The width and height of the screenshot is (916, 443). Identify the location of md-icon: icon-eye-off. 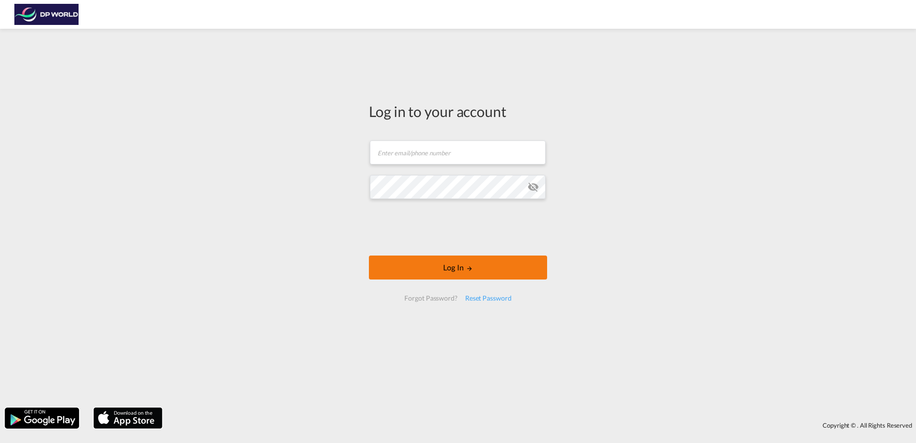
(533, 187).